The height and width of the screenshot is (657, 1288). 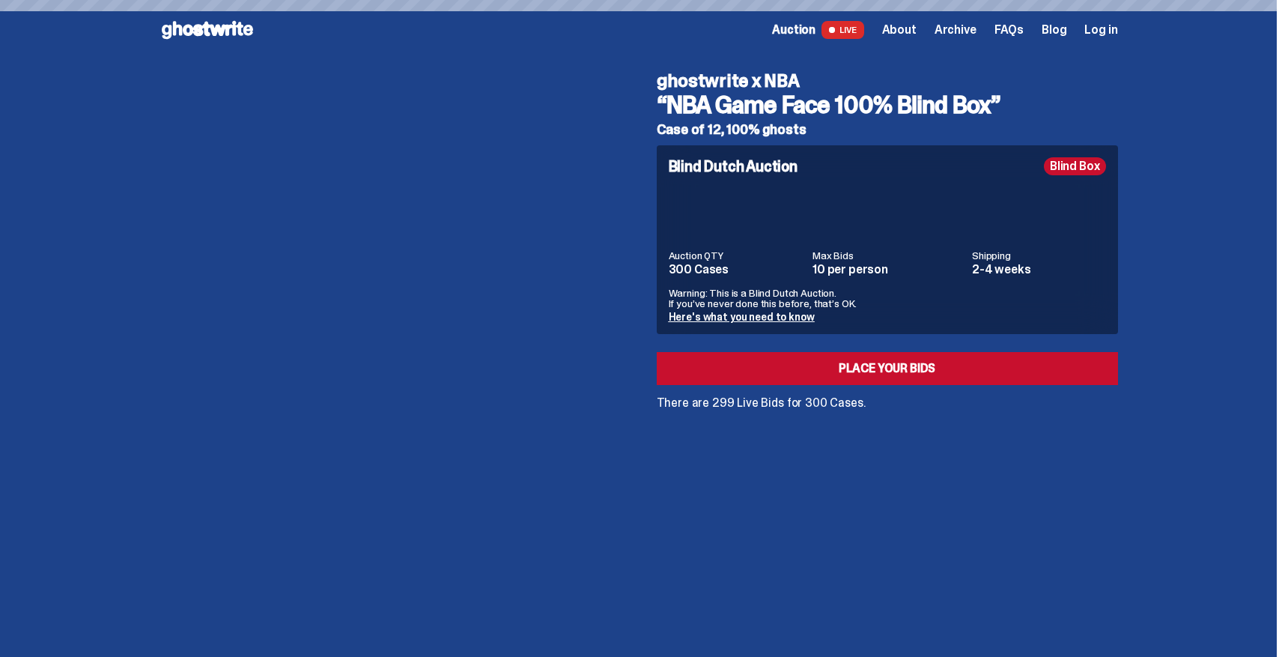 I want to click on a: Here's what you need to know, so click(x=741, y=317).